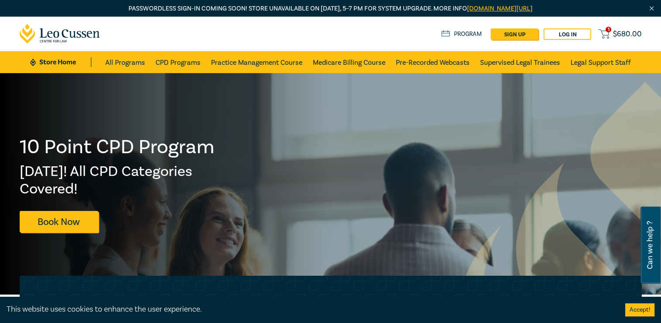 The width and height of the screenshot is (661, 323). Describe the element at coordinates (652, 8) in the screenshot. I see `div: Close` at that location.